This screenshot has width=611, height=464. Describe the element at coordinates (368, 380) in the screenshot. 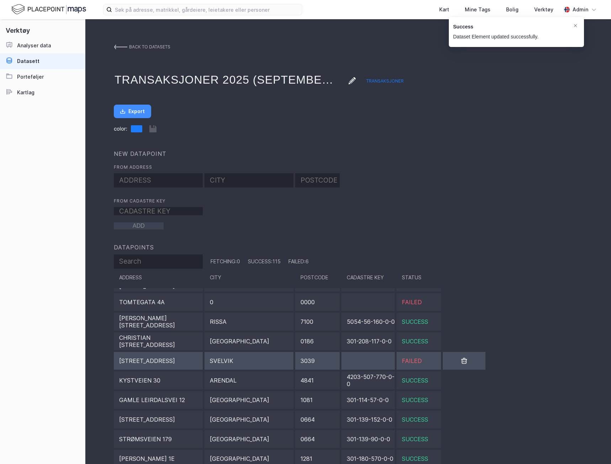

I see `div: 4203-507-770-0-0` at that location.